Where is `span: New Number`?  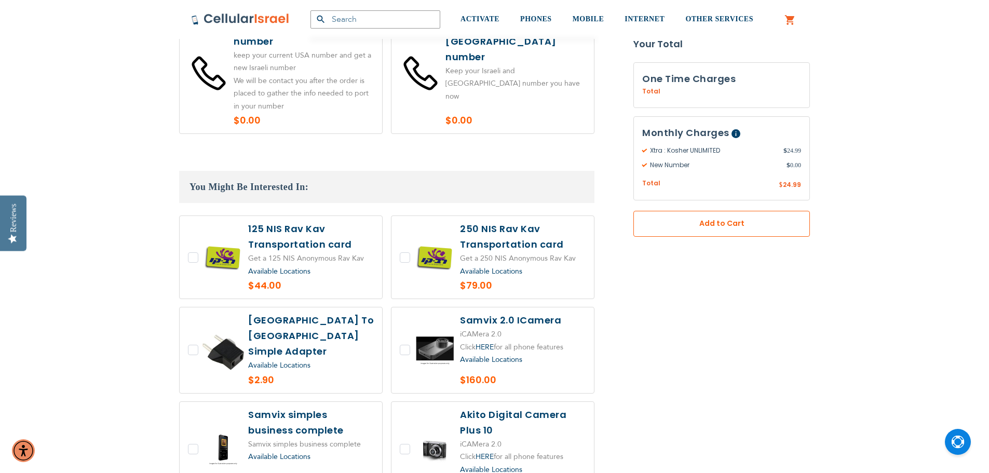
span: New Number is located at coordinates (715, 165).